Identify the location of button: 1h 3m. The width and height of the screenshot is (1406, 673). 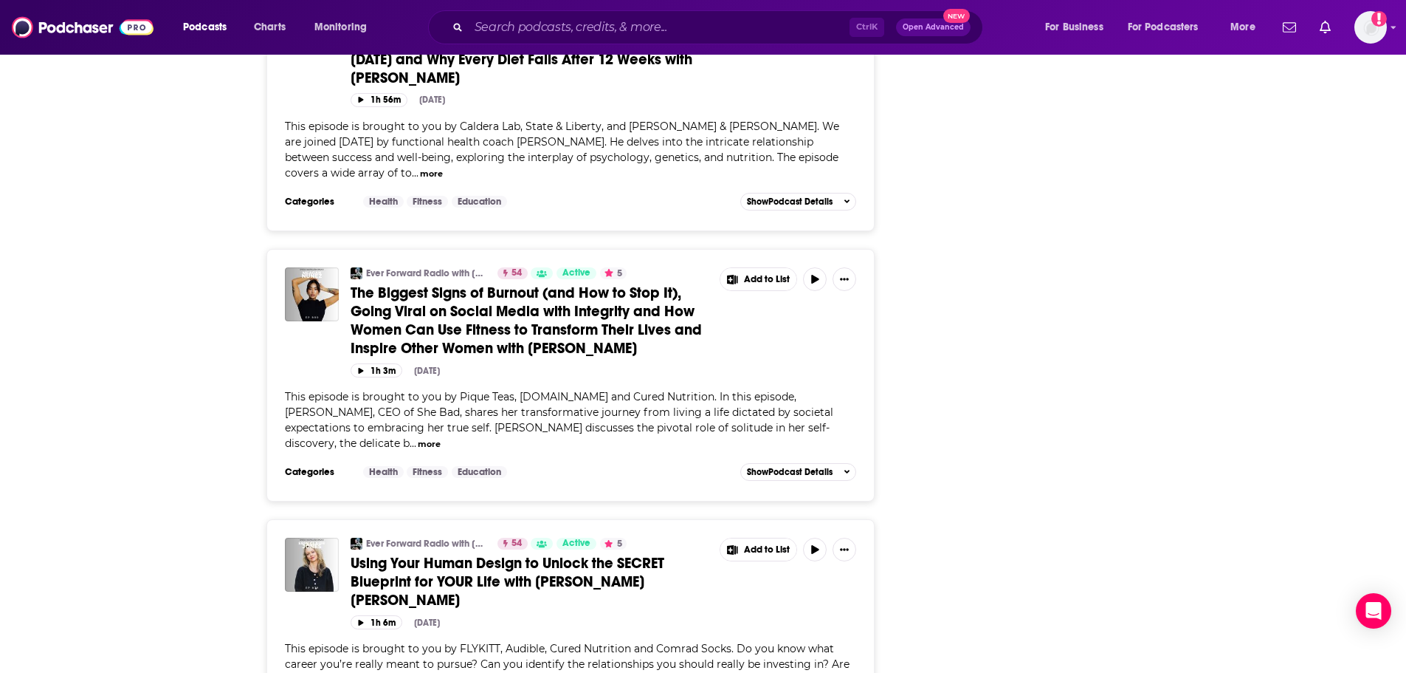
(377, 370).